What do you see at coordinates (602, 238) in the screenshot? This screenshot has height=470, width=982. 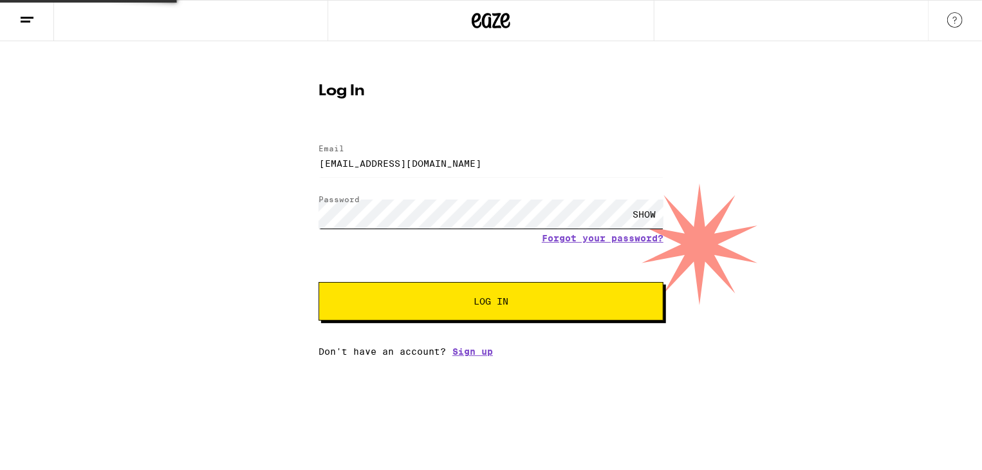 I see `a: Forgot your password?` at bounding box center [602, 238].